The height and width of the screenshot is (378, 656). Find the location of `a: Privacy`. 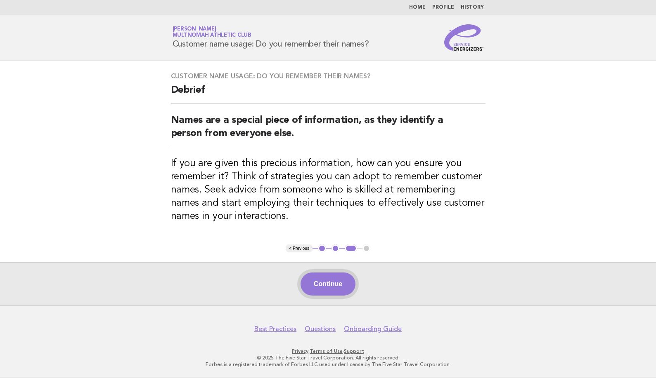

a: Privacy is located at coordinates (300, 351).